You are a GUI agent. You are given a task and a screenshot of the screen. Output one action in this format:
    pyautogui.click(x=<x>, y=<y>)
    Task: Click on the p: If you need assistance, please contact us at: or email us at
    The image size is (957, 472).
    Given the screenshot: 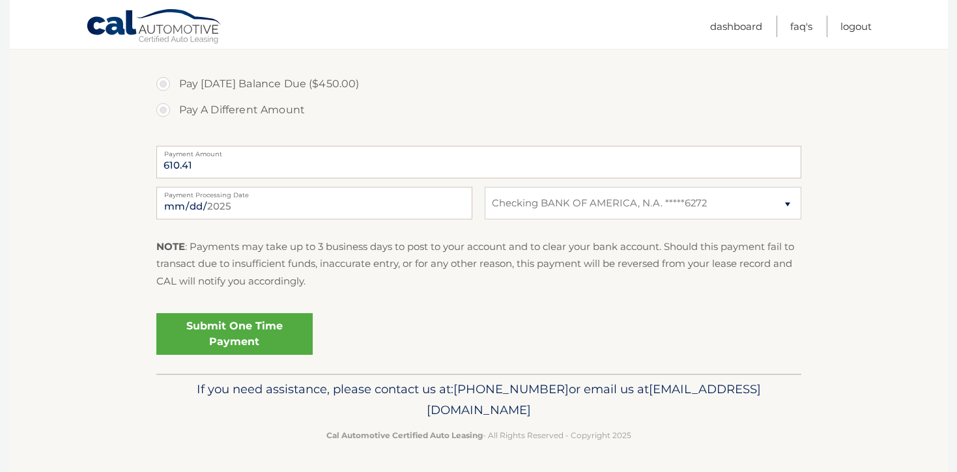 What is the action you would take?
    pyautogui.click(x=479, y=400)
    